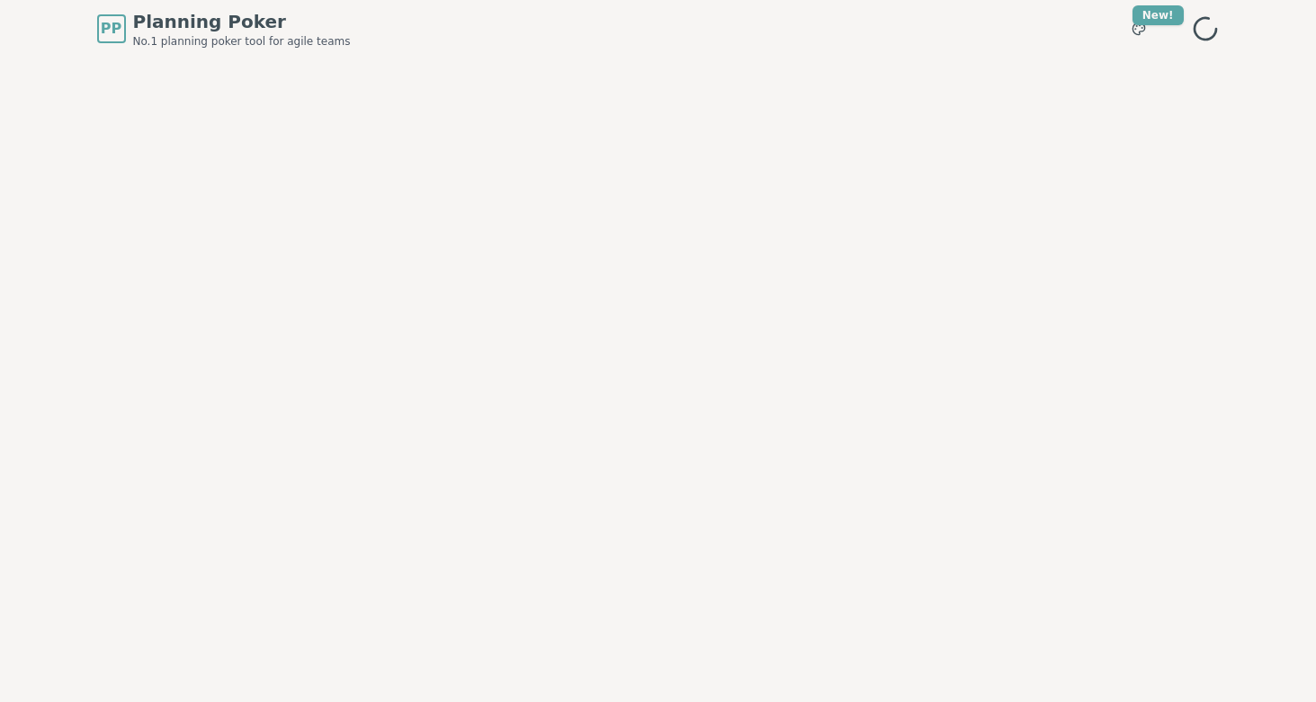  I want to click on a: PPPlanning PokerNo.1 planning poker tool for agile teams, so click(224, 29).